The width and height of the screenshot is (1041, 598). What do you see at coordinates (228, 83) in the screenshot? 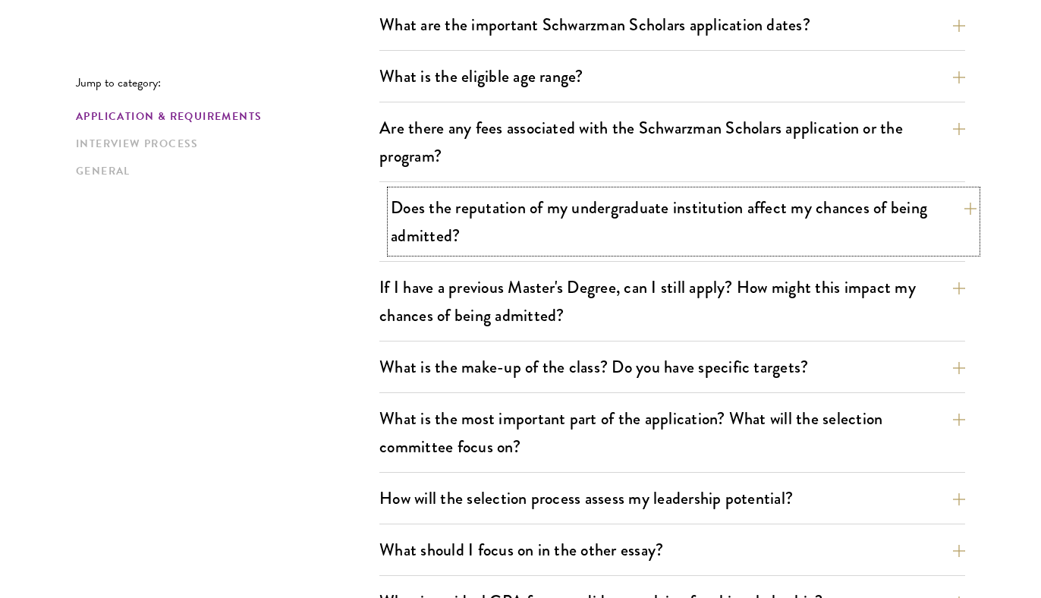
I see `p: Jump to category:` at bounding box center [228, 83].